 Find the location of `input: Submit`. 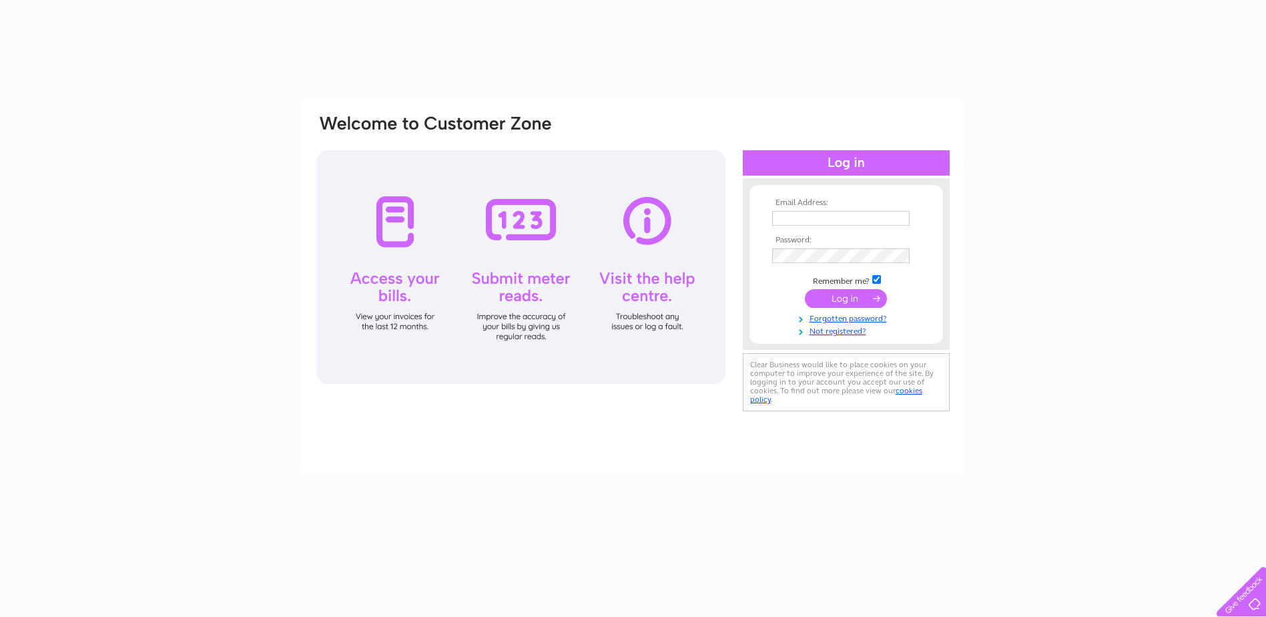

input: Submit is located at coordinates (846, 298).